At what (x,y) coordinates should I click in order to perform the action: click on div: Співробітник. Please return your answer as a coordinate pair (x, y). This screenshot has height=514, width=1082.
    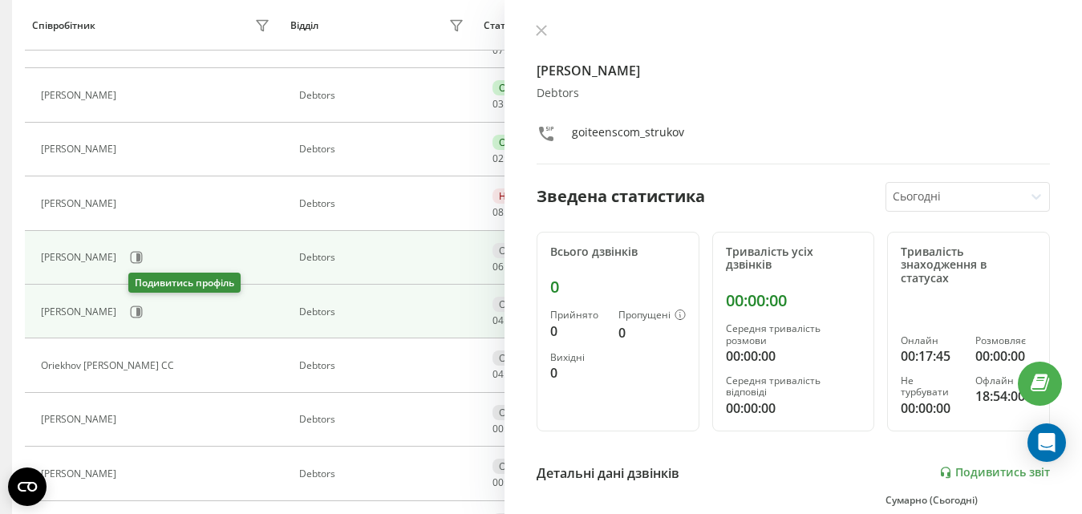
    Looking at the image, I should click on (63, 26).